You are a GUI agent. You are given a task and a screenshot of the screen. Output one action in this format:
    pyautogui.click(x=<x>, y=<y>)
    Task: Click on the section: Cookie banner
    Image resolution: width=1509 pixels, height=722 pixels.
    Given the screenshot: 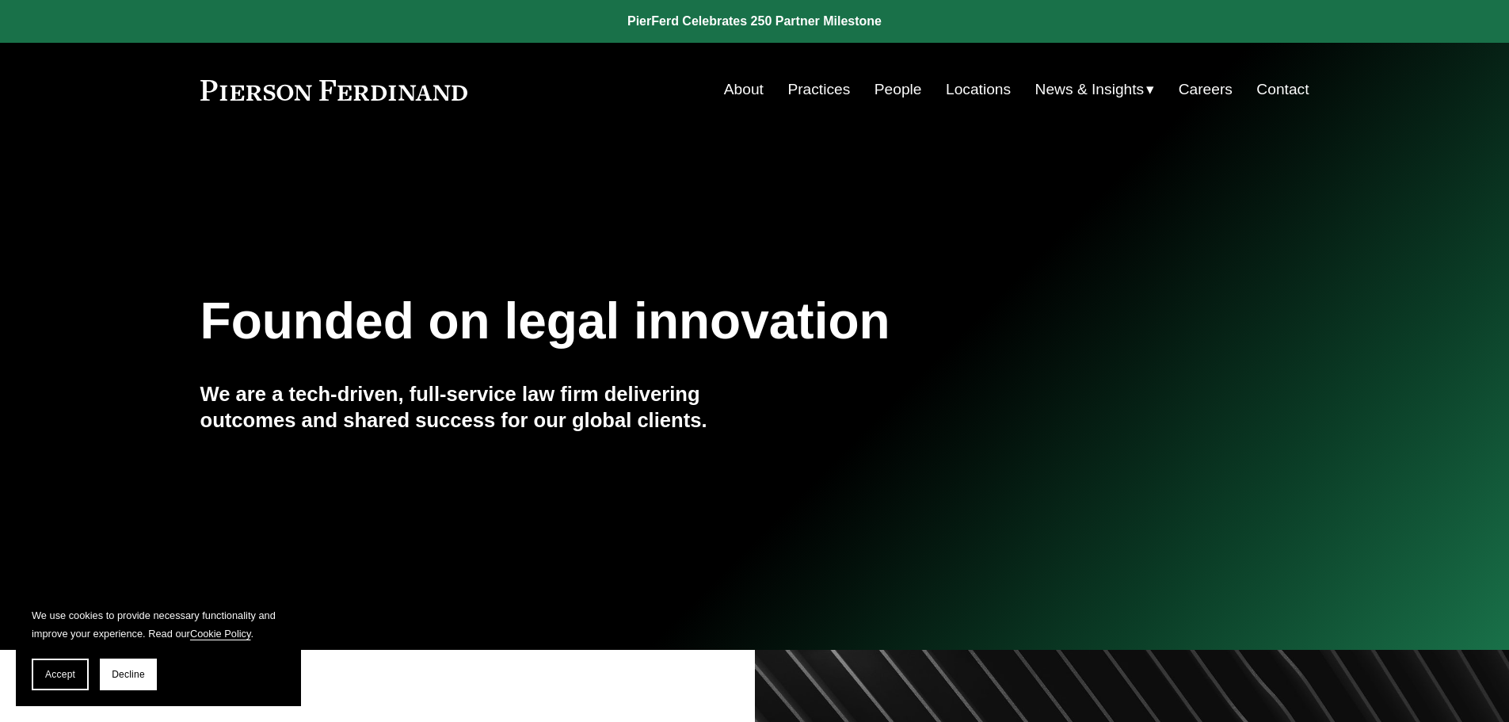 What is the action you would take?
    pyautogui.click(x=158, y=648)
    